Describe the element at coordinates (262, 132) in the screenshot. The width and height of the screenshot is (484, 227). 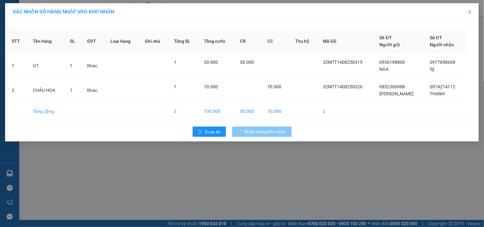
I see `button: Nhập hàng kho nhận` at that location.